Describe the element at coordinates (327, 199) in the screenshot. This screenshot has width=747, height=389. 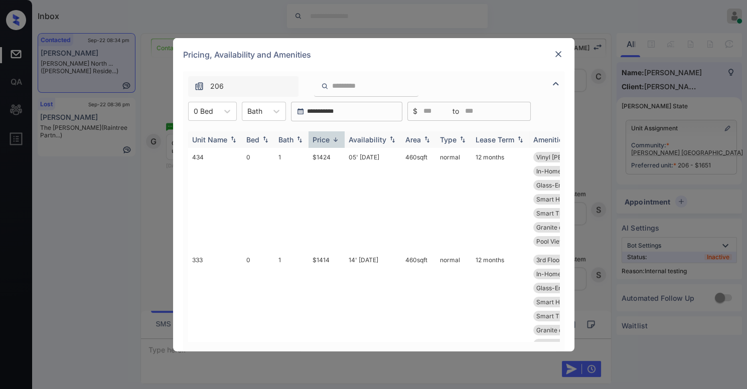
I see `td: $1424` at that location.